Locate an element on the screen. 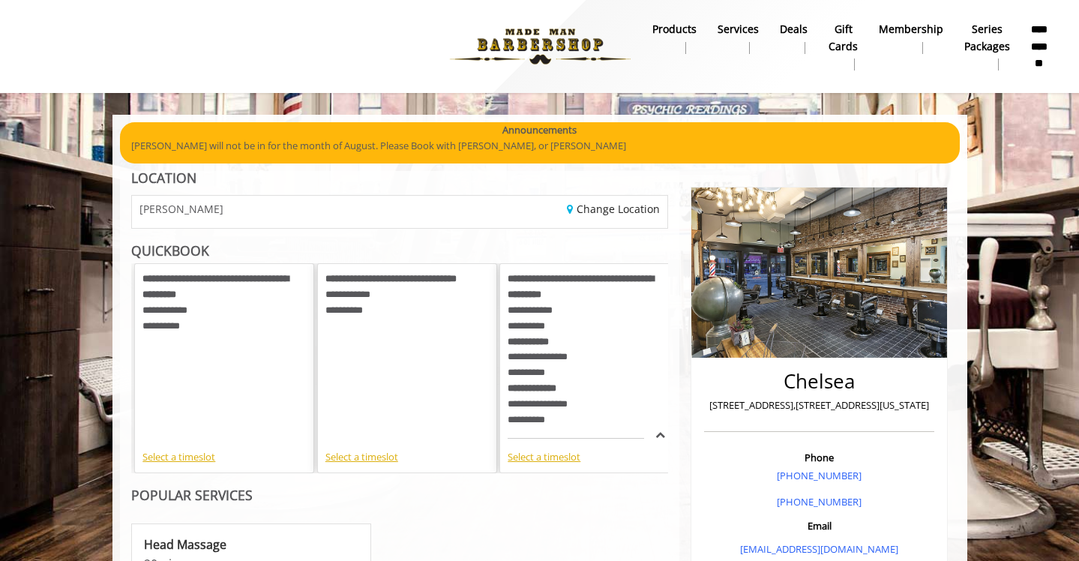  a: ServicesServices is located at coordinates (738, 38).